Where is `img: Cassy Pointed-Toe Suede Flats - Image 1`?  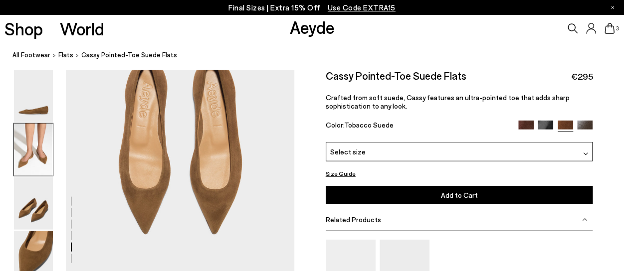 img: Cassy Pointed-Toe Suede Flats - Image 1 is located at coordinates (33, 96).